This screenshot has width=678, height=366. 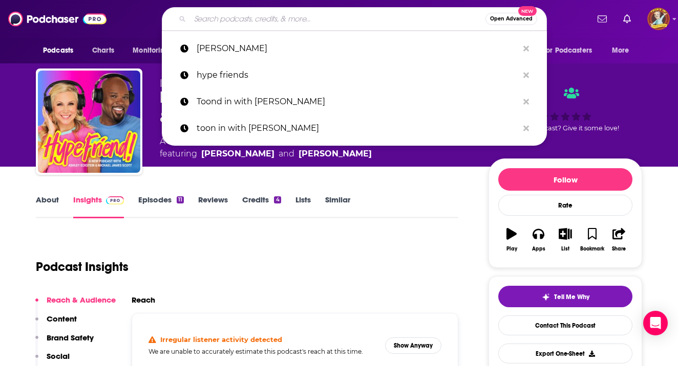 I want to click on button: Bookmark, so click(x=592, y=240).